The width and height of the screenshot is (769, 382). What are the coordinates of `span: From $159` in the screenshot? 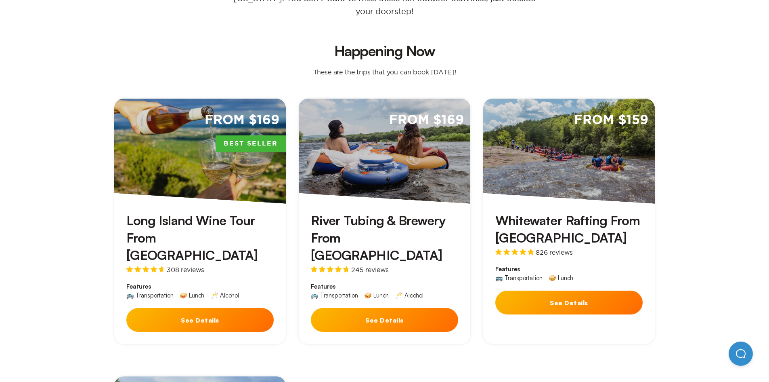 It's located at (611, 120).